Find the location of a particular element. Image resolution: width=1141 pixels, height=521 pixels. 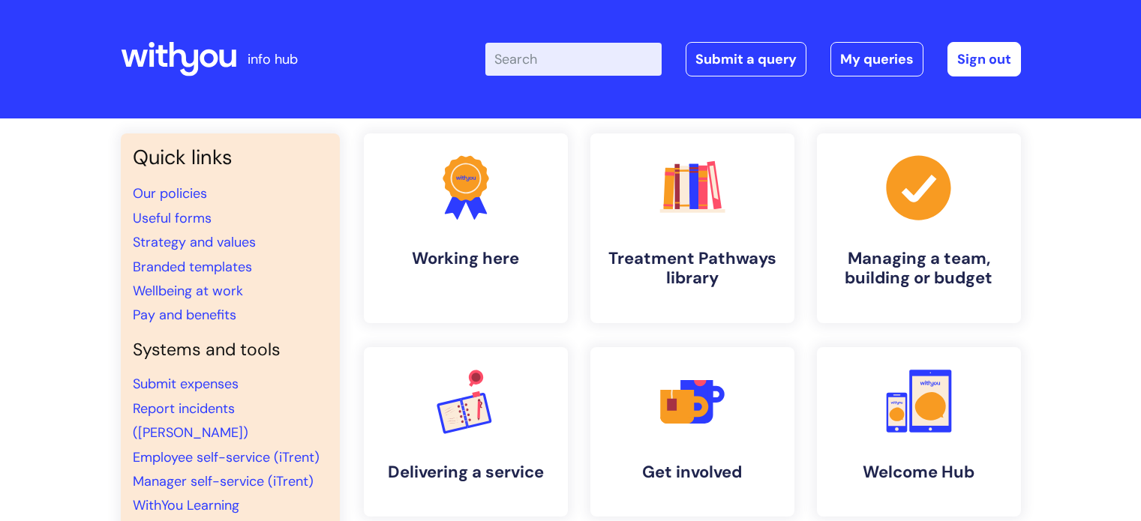

a: Delivering a service is located at coordinates (466, 432).